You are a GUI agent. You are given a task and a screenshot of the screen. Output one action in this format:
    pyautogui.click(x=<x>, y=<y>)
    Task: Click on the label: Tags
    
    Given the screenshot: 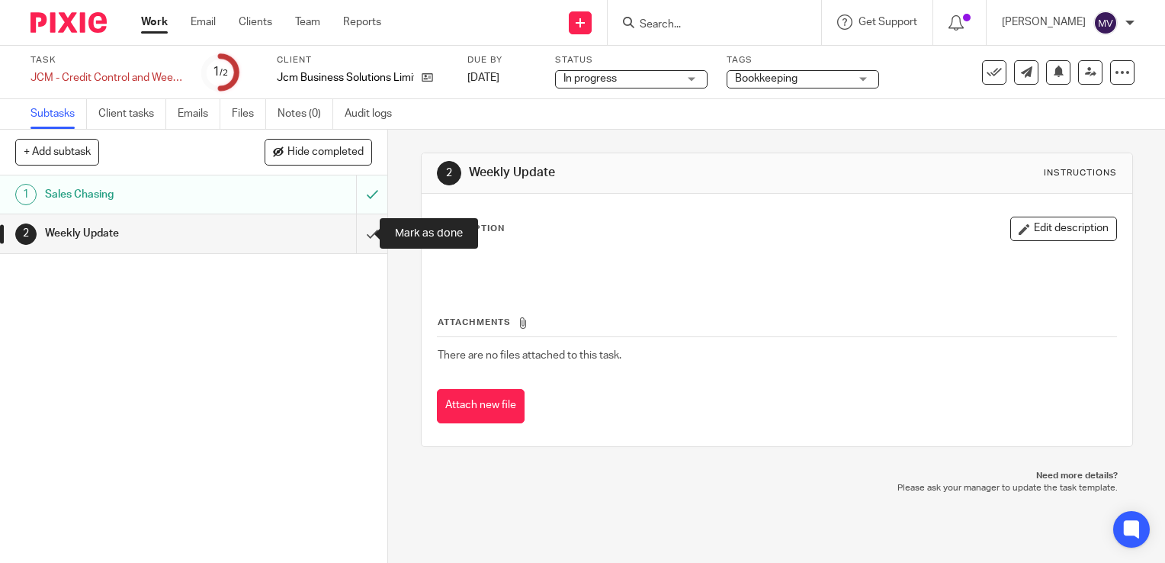 What is the action you would take?
    pyautogui.click(x=803, y=60)
    